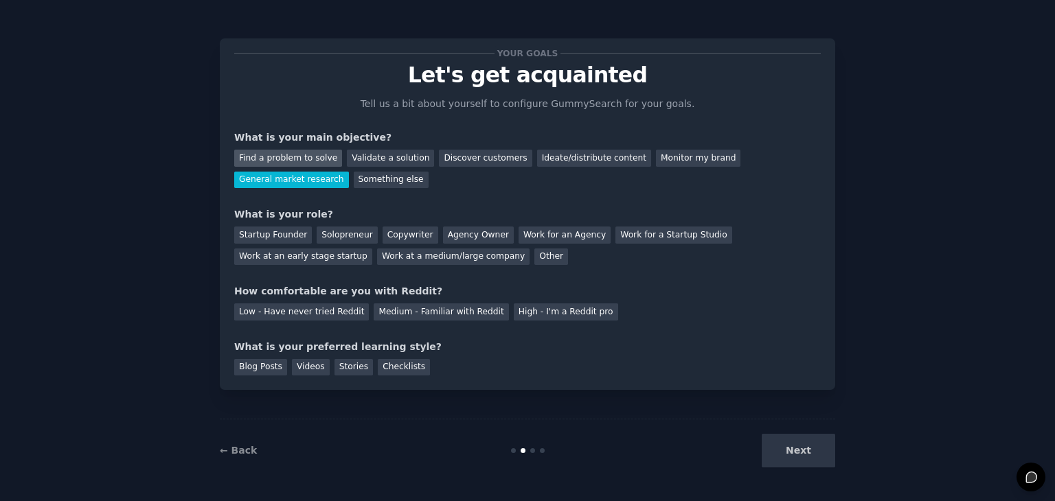  I want to click on span: Your goals, so click(527, 53).